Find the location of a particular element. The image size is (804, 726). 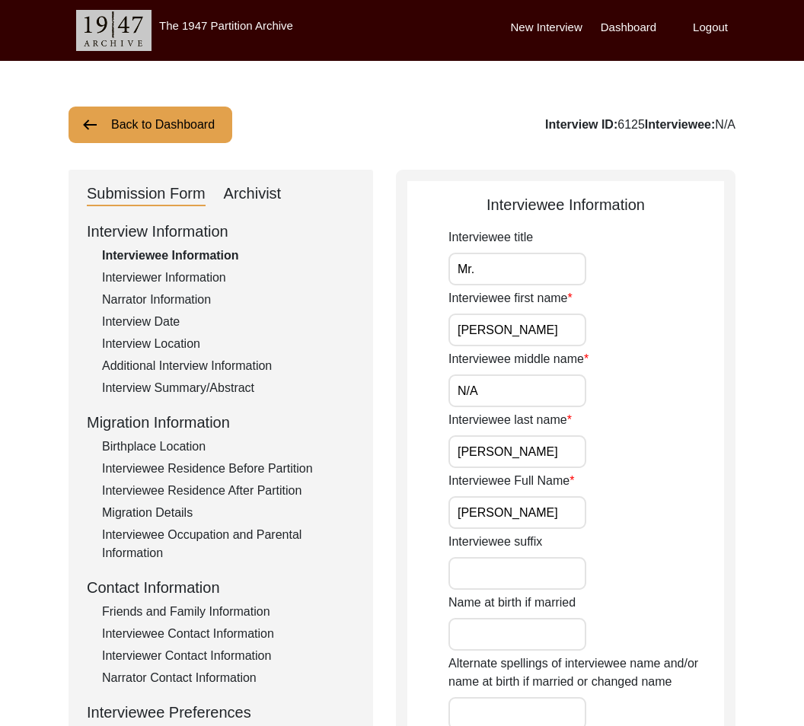

div: Friends and Family Information is located at coordinates (228, 612).